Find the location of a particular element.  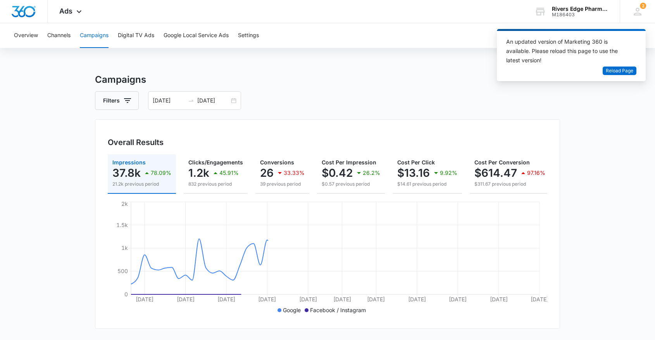

span: to is located at coordinates (191, 101).